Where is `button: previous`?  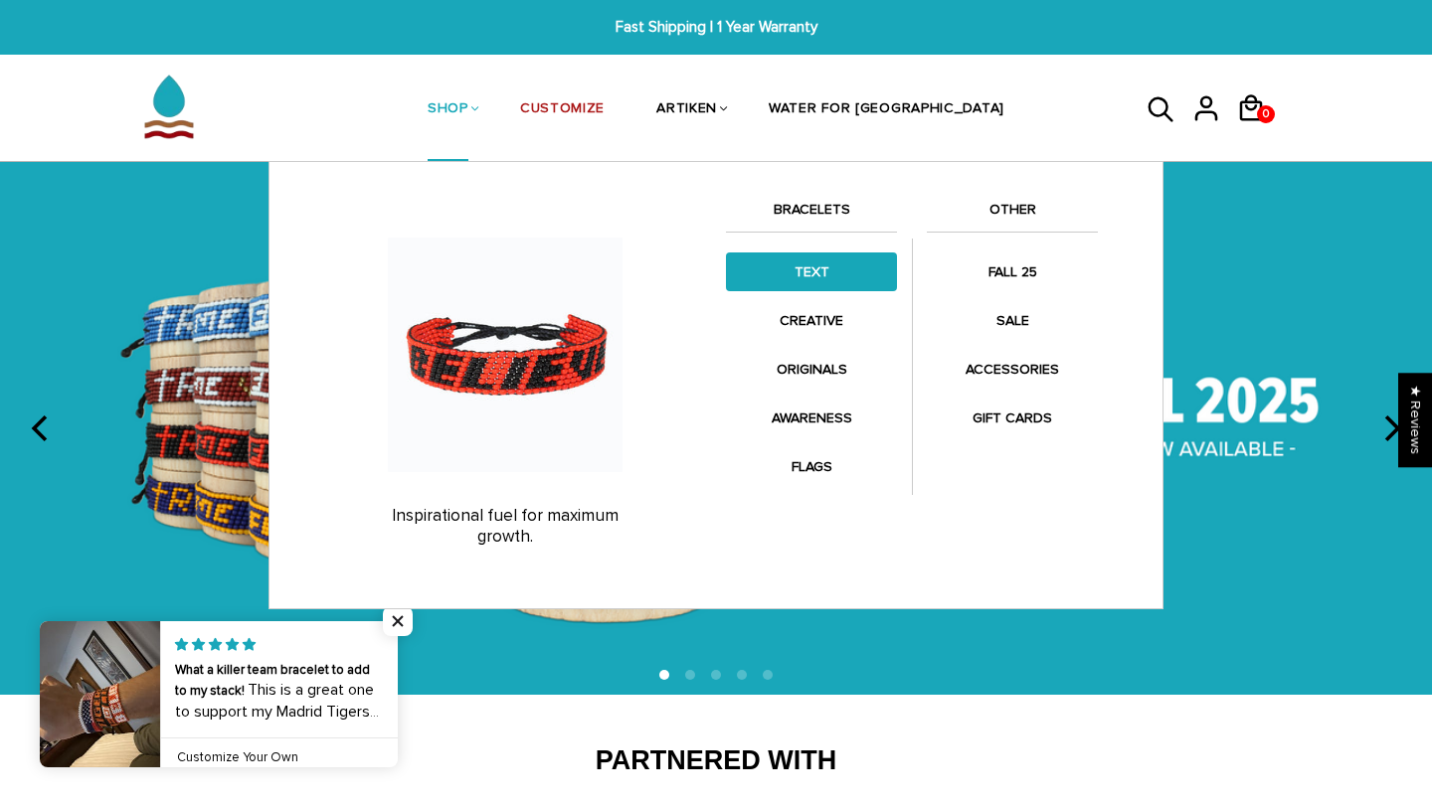
button: previous is located at coordinates (42, 429).